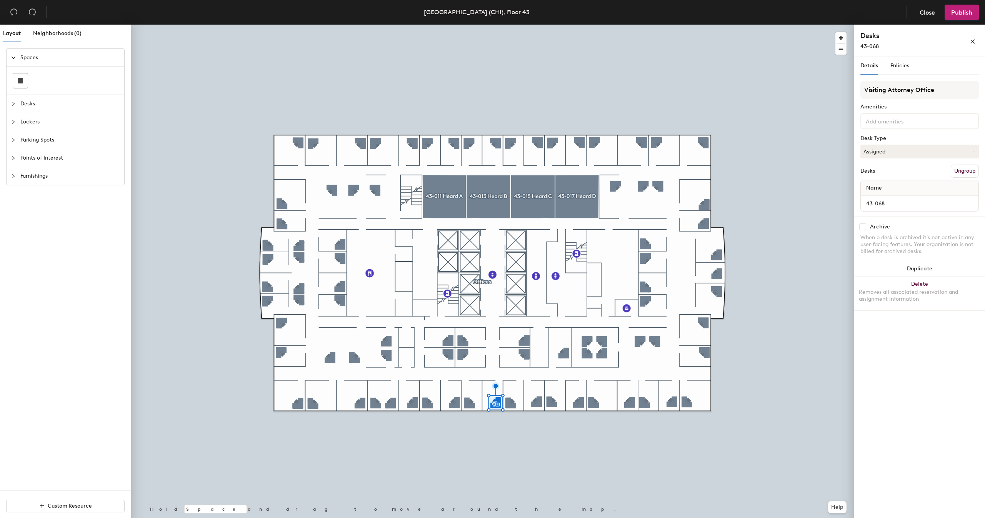  What do you see at coordinates (900, 65) in the screenshot?
I see `span: Policies` at bounding box center [900, 65].